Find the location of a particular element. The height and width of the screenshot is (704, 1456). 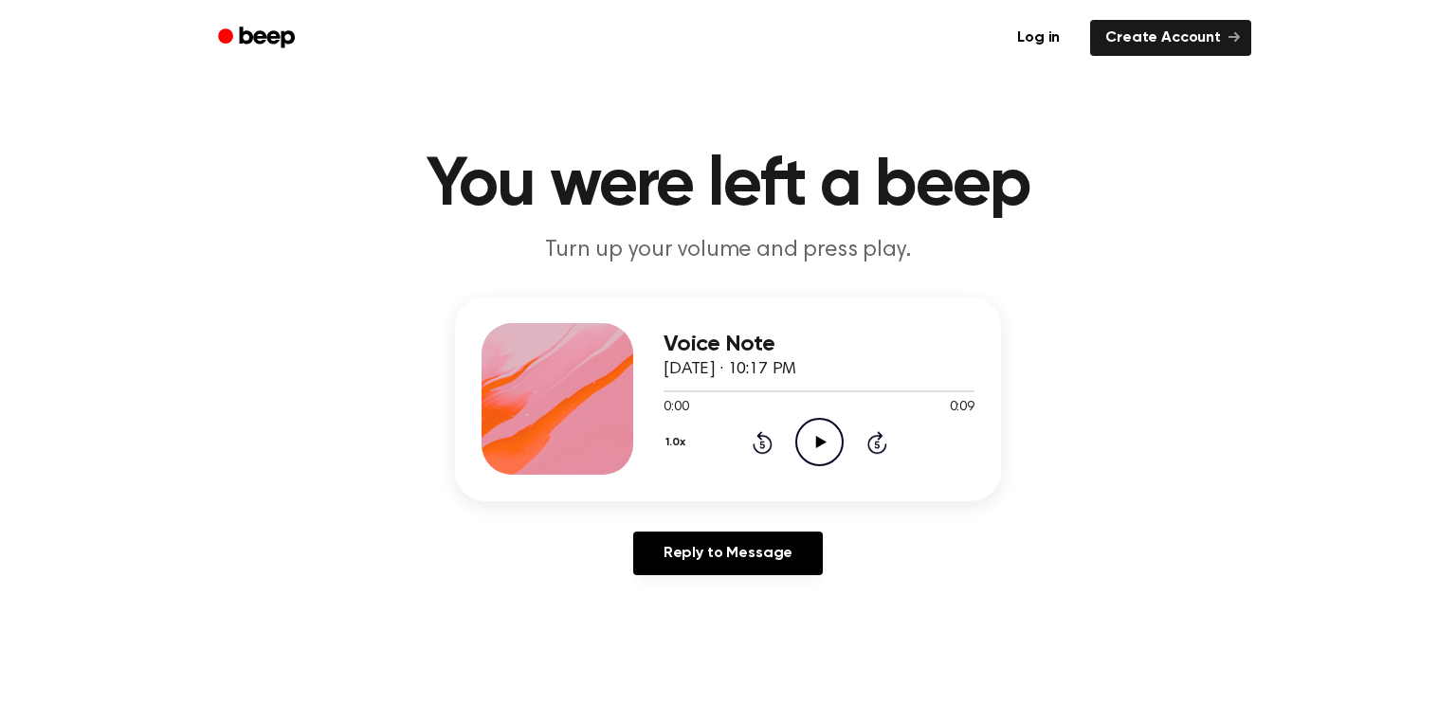

h1: You were left a beep is located at coordinates (728, 186).